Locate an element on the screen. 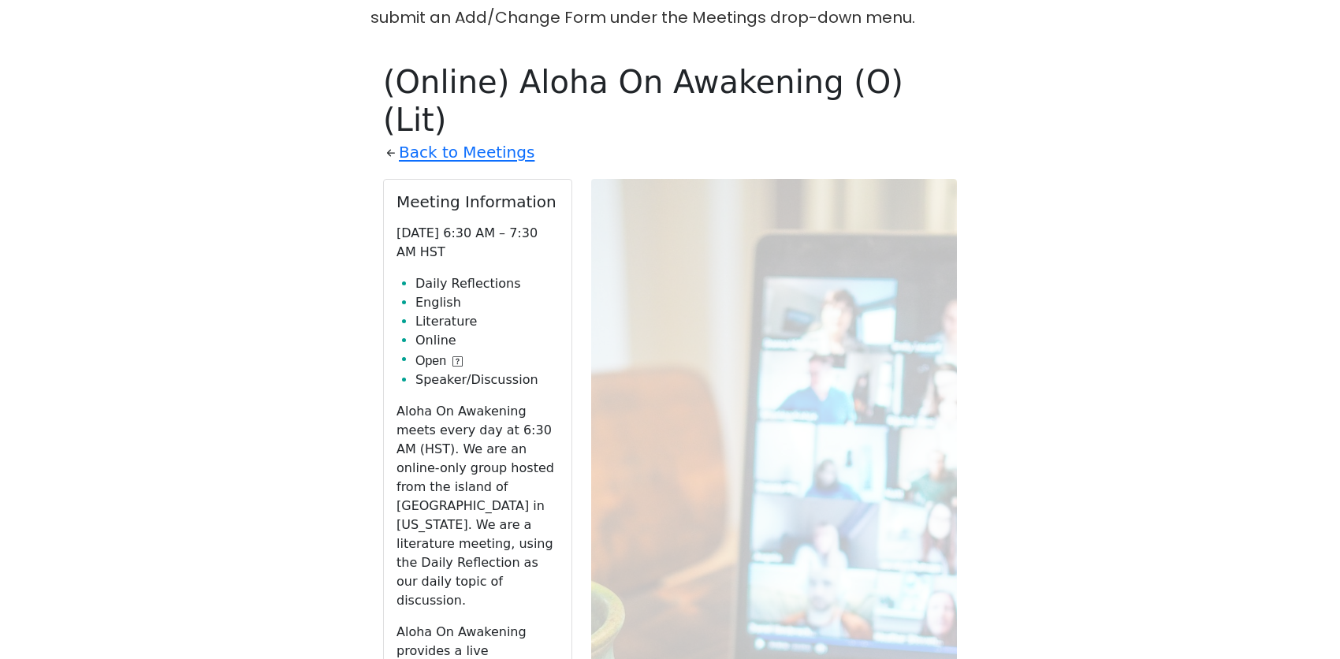  p: Aloha On Awakening meets every day at 6:30 AM (HST). We are an online-only group hosted from the ... is located at coordinates (478, 506).